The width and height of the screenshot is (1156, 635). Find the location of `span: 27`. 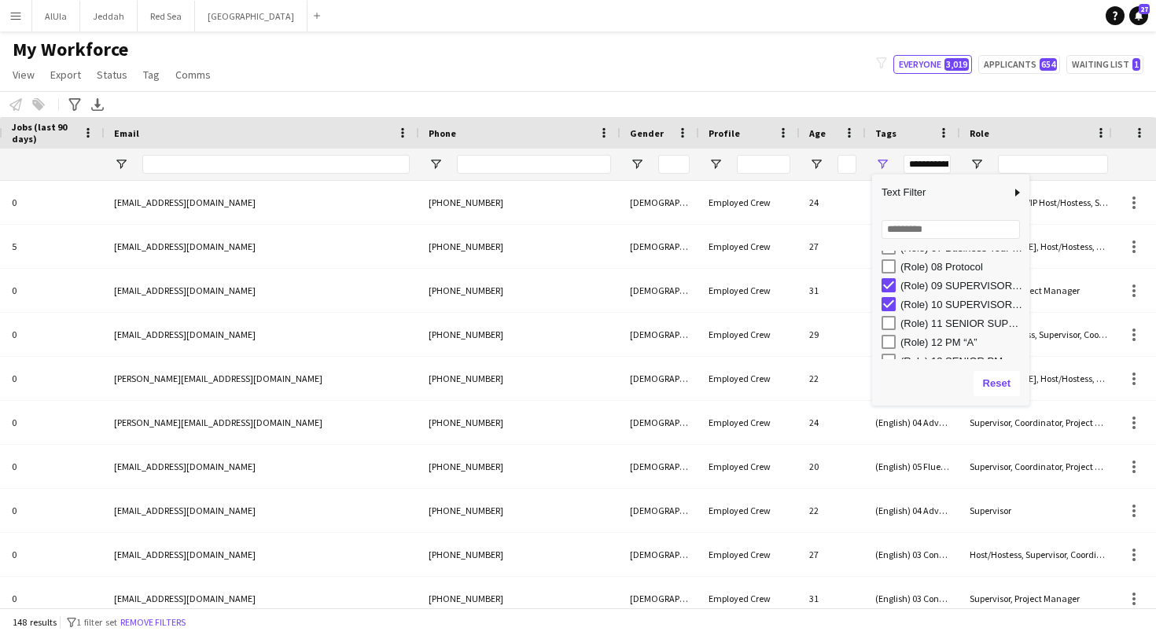

span: 27 is located at coordinates (1144, 9).